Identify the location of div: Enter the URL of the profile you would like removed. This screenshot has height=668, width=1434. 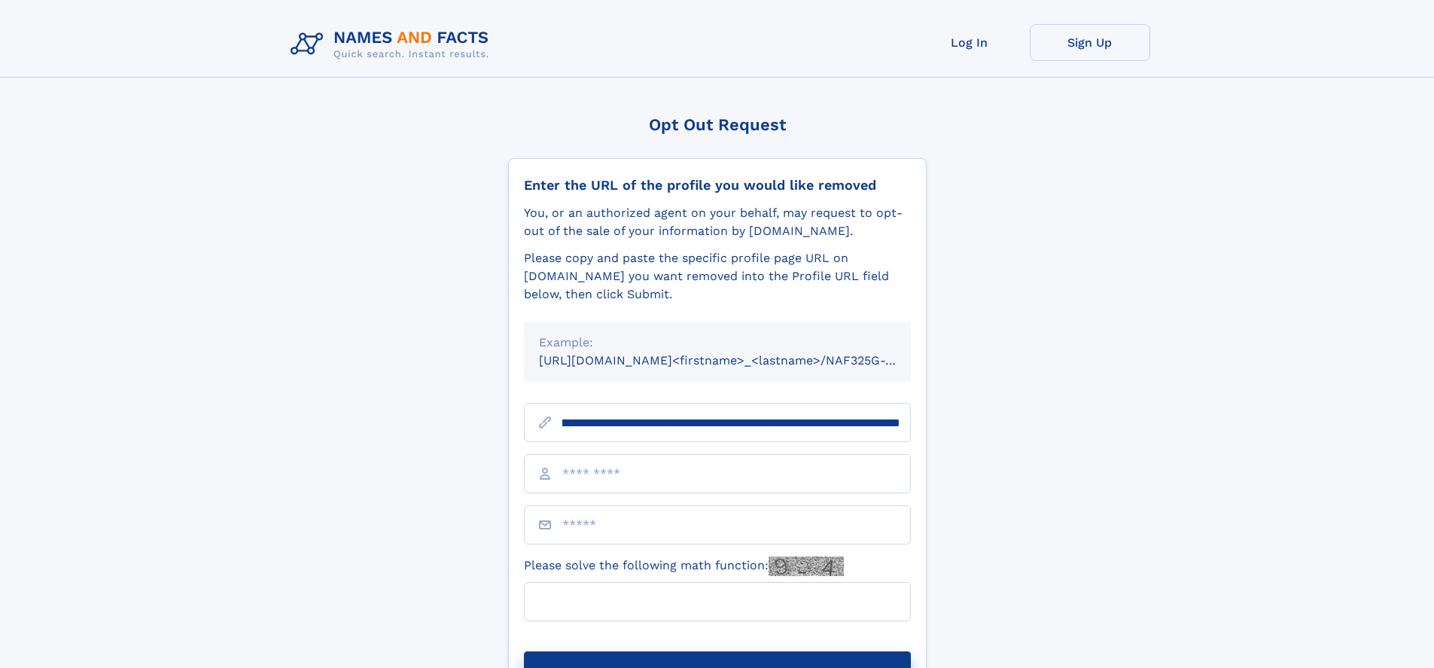
(717, 185).